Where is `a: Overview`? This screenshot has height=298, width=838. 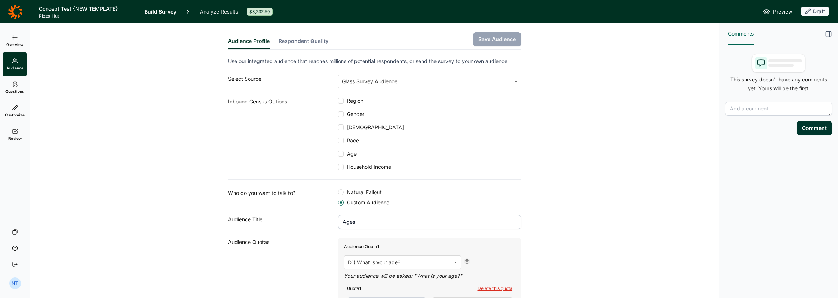
a: Overview is located at coordinates (15, 41).